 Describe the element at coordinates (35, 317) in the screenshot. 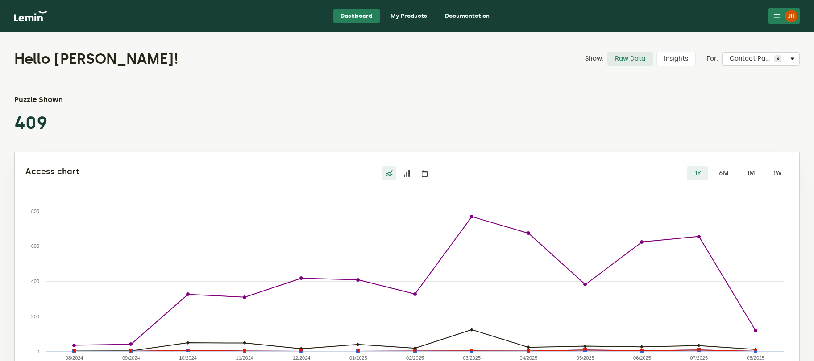

I see `text: 200` at that location.